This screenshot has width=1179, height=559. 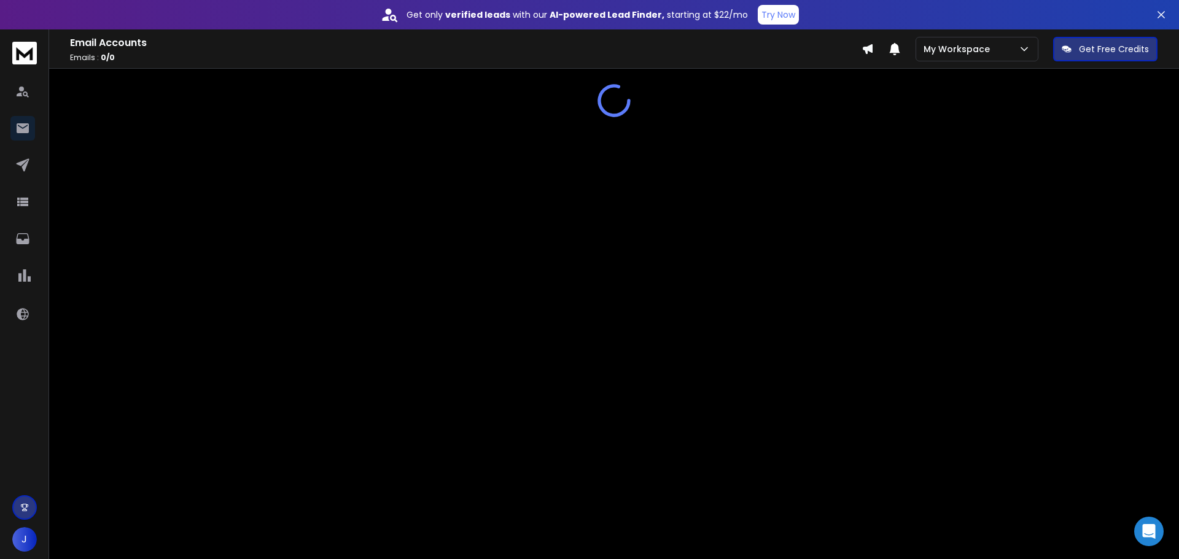 What do you see at coordinates (25, 540) in the screenshot?
I see `button: J` at bounding box center [25, 540].